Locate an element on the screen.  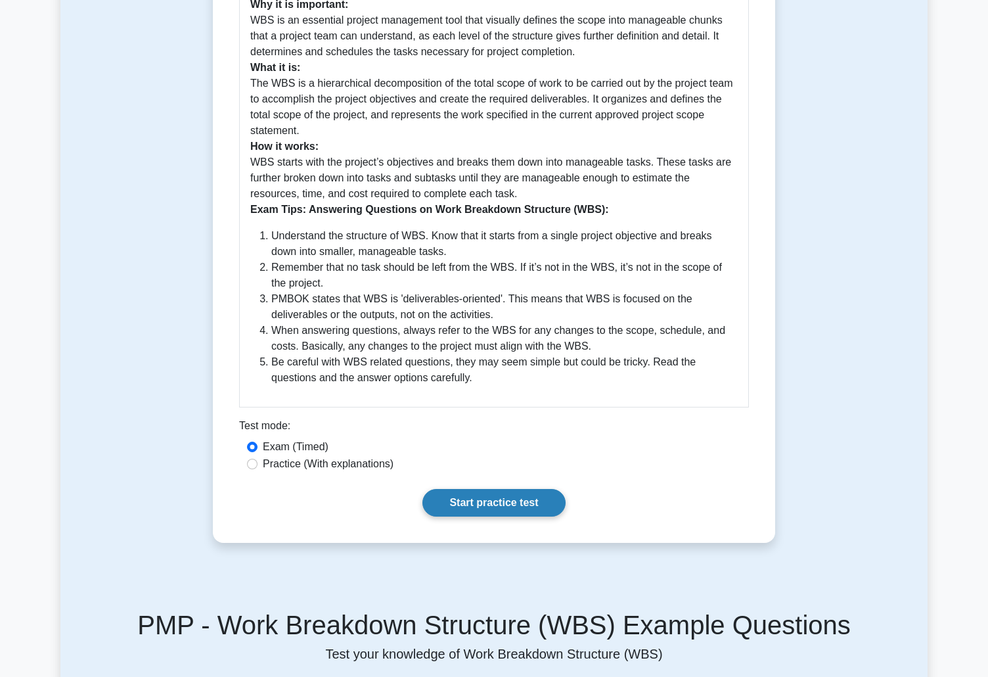
li: Remember that no task should be left from the WBS. If it’s not in the WBS, it’s not in the scope ... is located at coordinates (504, 275).